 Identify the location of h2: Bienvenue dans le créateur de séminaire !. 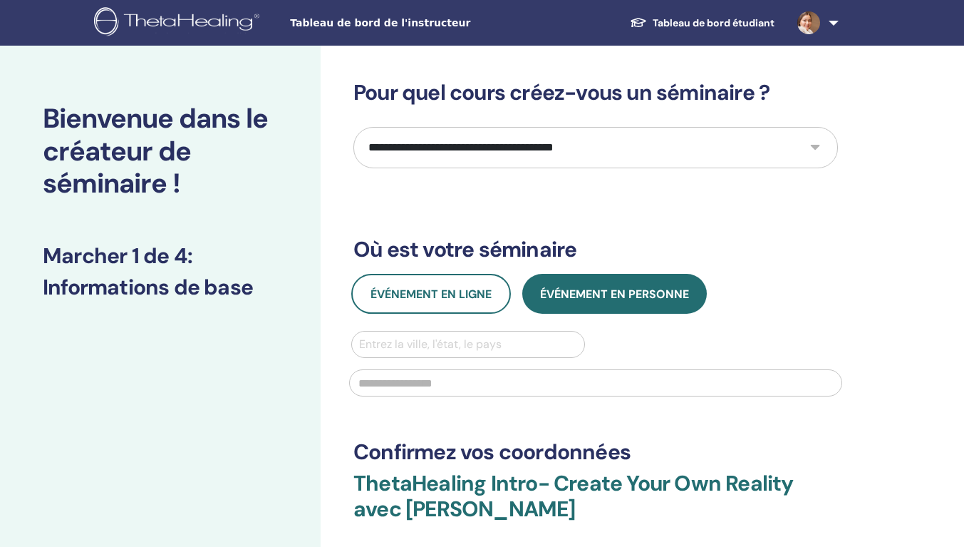
(160, 151).